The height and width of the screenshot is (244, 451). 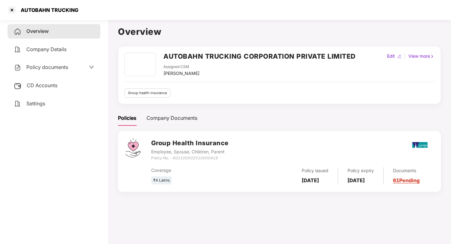 I want to click on i: 602100502510000418, so click(x=195, y=158).